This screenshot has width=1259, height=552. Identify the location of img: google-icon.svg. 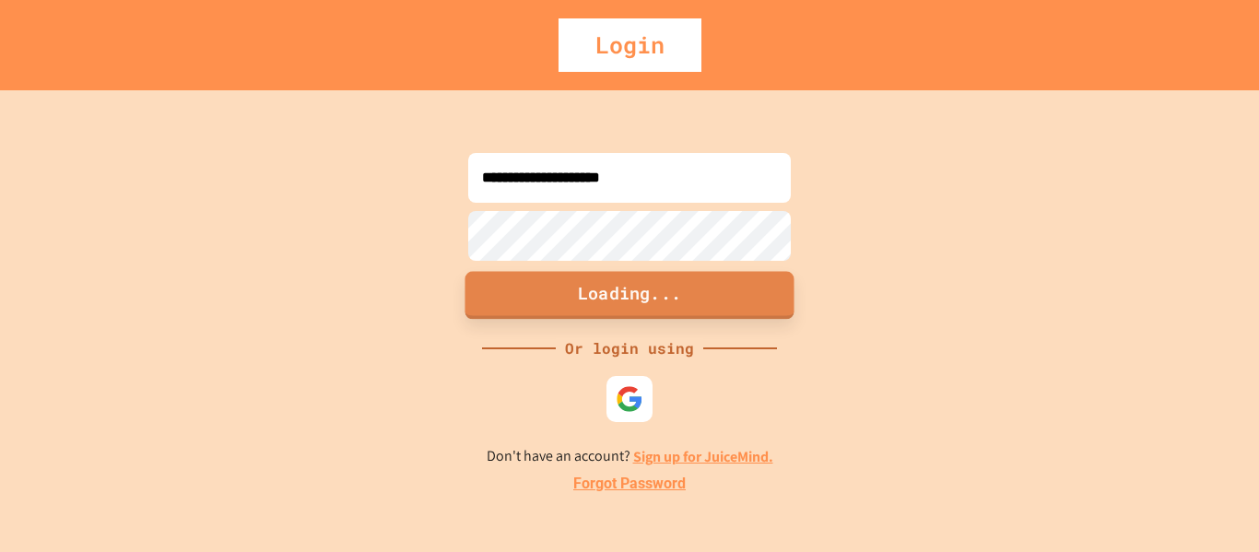
(630, 399).